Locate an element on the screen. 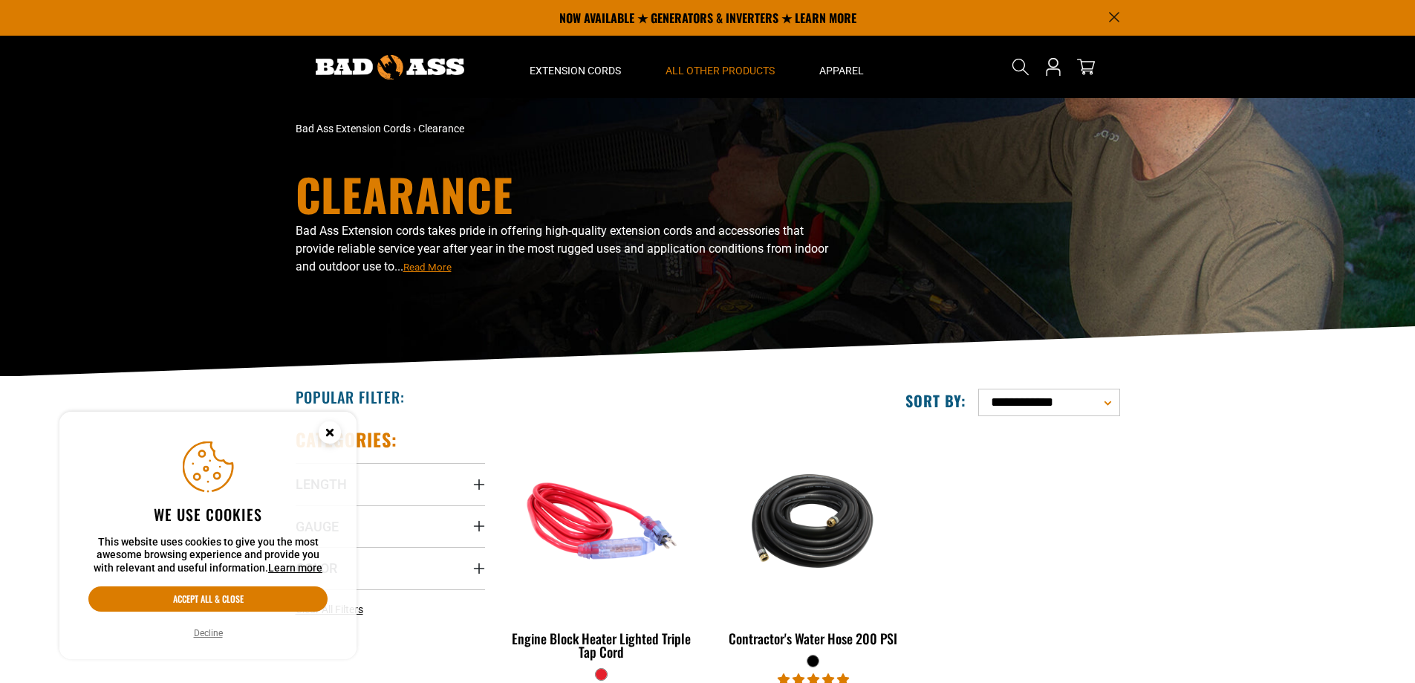  span: Apparel is located at coordinates (842, 71).